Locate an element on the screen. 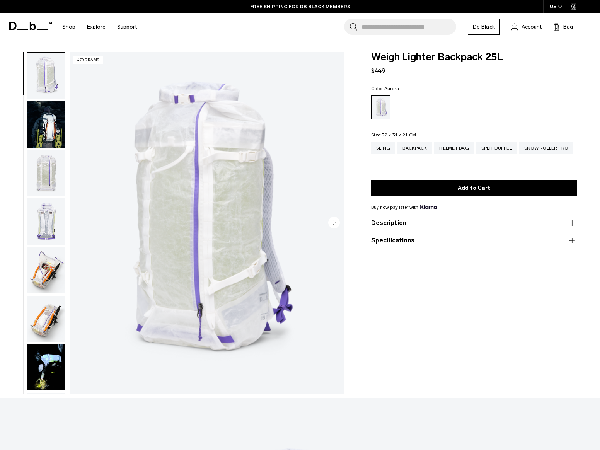  span: Account is located at coordinates (531, 27).